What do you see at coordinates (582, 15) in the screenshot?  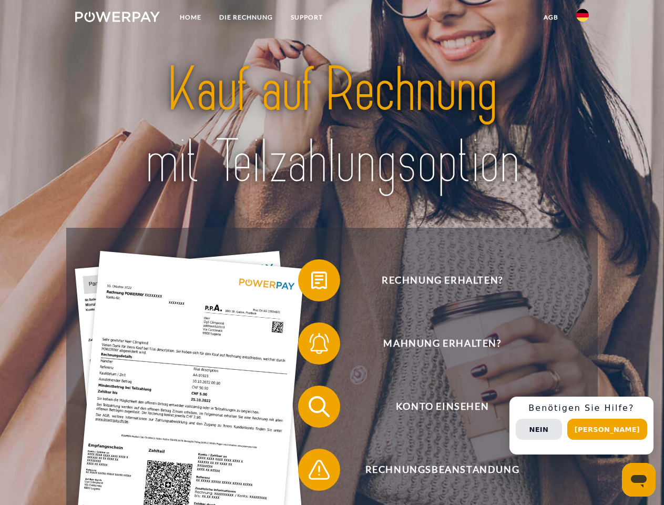 I see `img: de` at bounding box center [582, 15].